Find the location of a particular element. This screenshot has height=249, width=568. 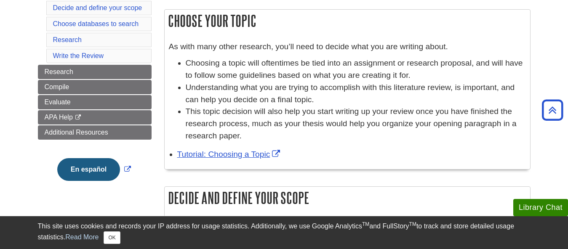

li: This topic decision will also help you start writing up your review once you have finished the re... is located at coordinates (356, 124).